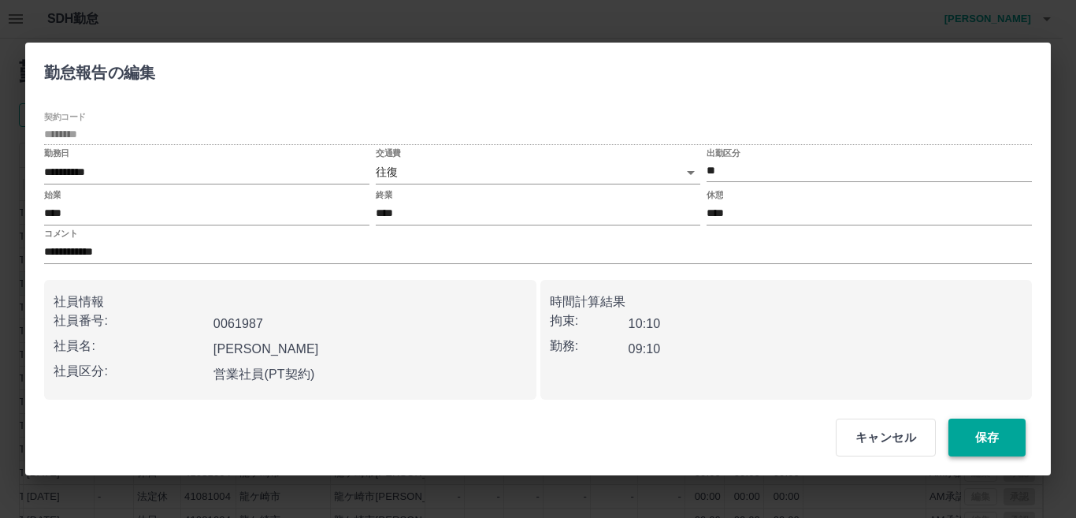 The image size is (1076, 518). I want to click on b: 営業社員(PT契約), so click(264, 373).